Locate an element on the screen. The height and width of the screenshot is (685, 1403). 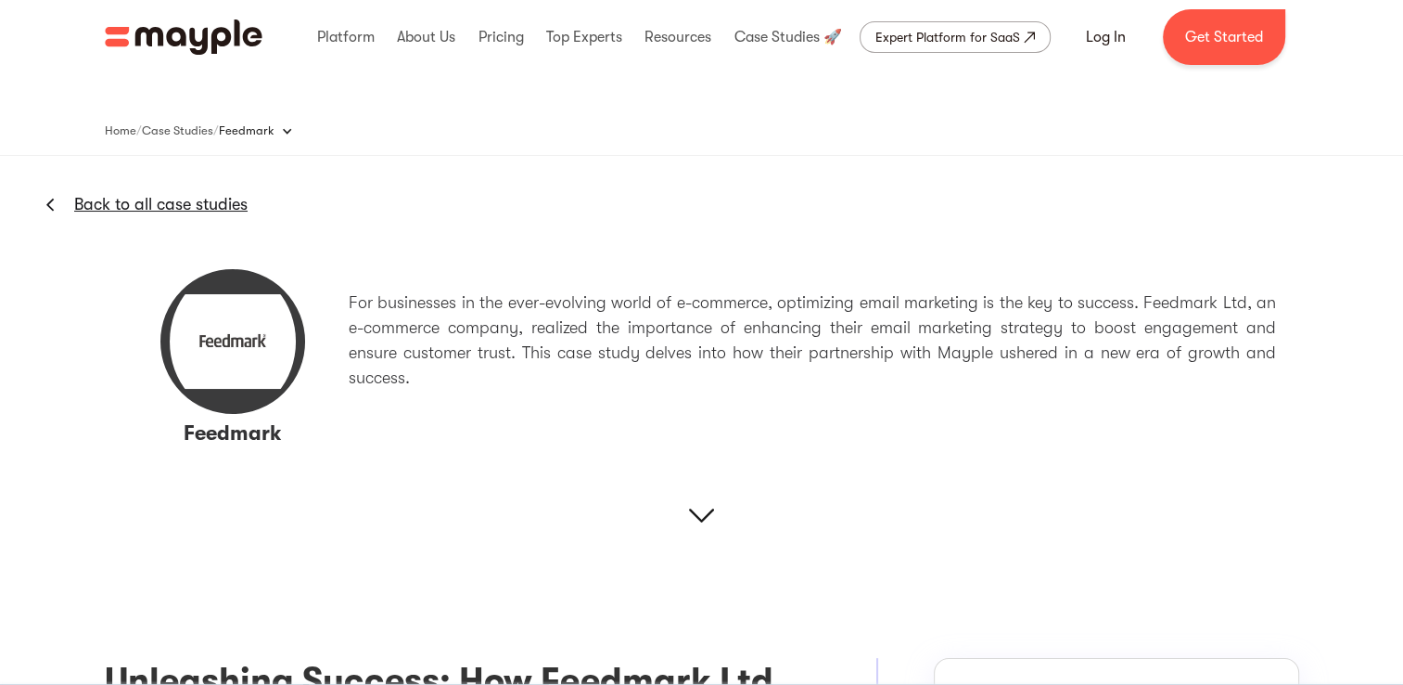
div: Case Studies is located at coordinates (177, 131).